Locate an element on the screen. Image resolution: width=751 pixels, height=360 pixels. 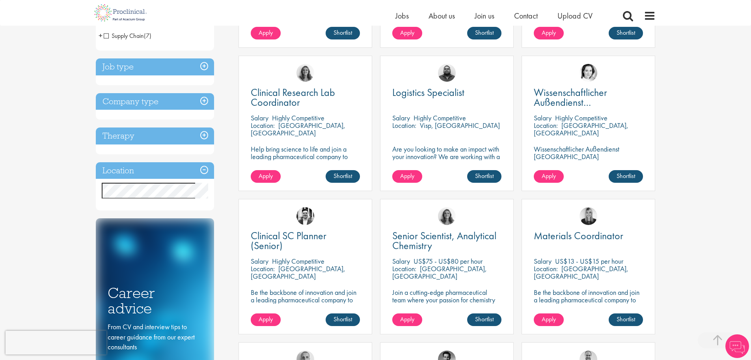
a: Ashley Bennett is located at coordinates (447, 73).